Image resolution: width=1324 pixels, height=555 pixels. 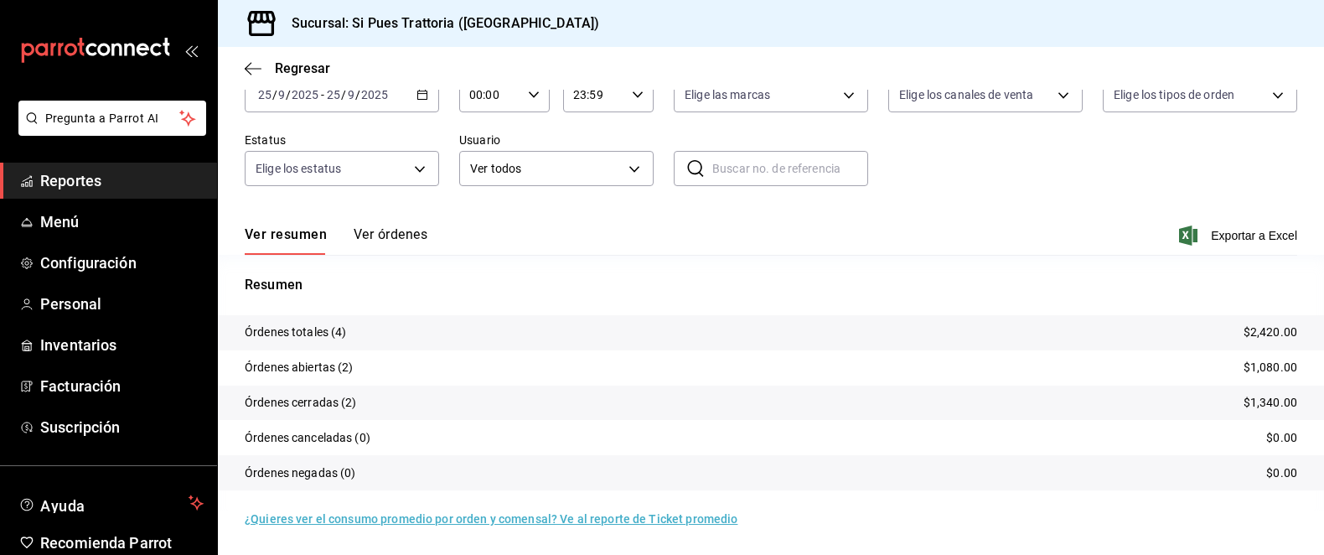 What do you see at coordinates (121, 221) in the screenshot?
I see `span: Menú` at bounding box center [121, 221].